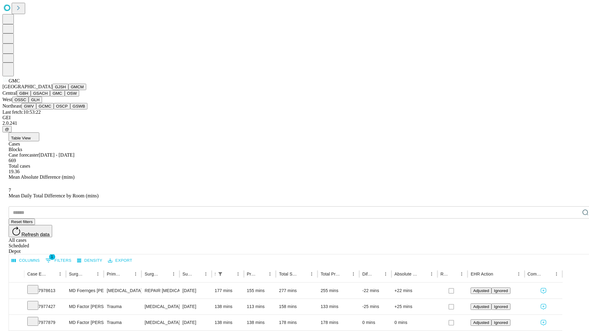 The height and width of the screenshot is (331, 589). Describe the element at coordinates (41, 177) in the screenshot. I see `span: Mean Absolute Difference (mins)` at that location.